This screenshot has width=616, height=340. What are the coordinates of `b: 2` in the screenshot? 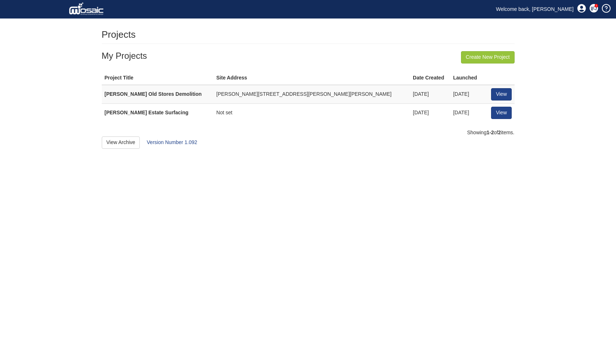 It's located at (500, 132).